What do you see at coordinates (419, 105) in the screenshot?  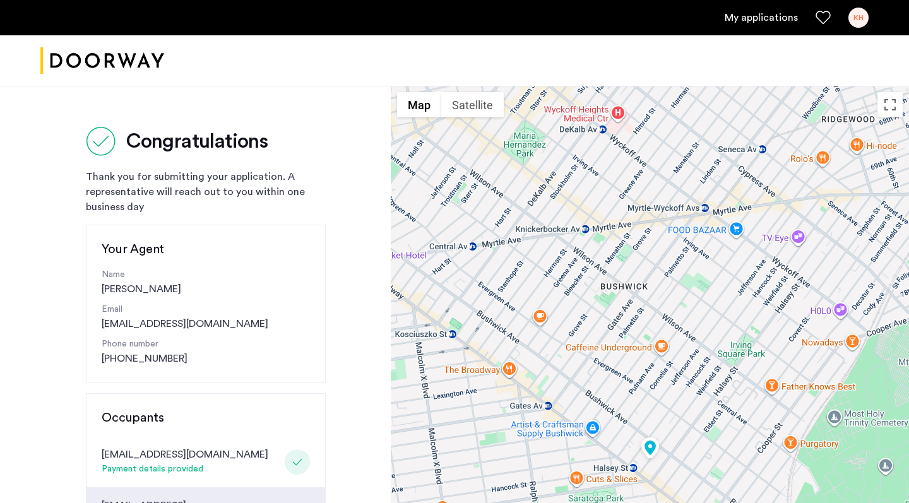 I see `button: Show street map` at bounding box center [419, 105].